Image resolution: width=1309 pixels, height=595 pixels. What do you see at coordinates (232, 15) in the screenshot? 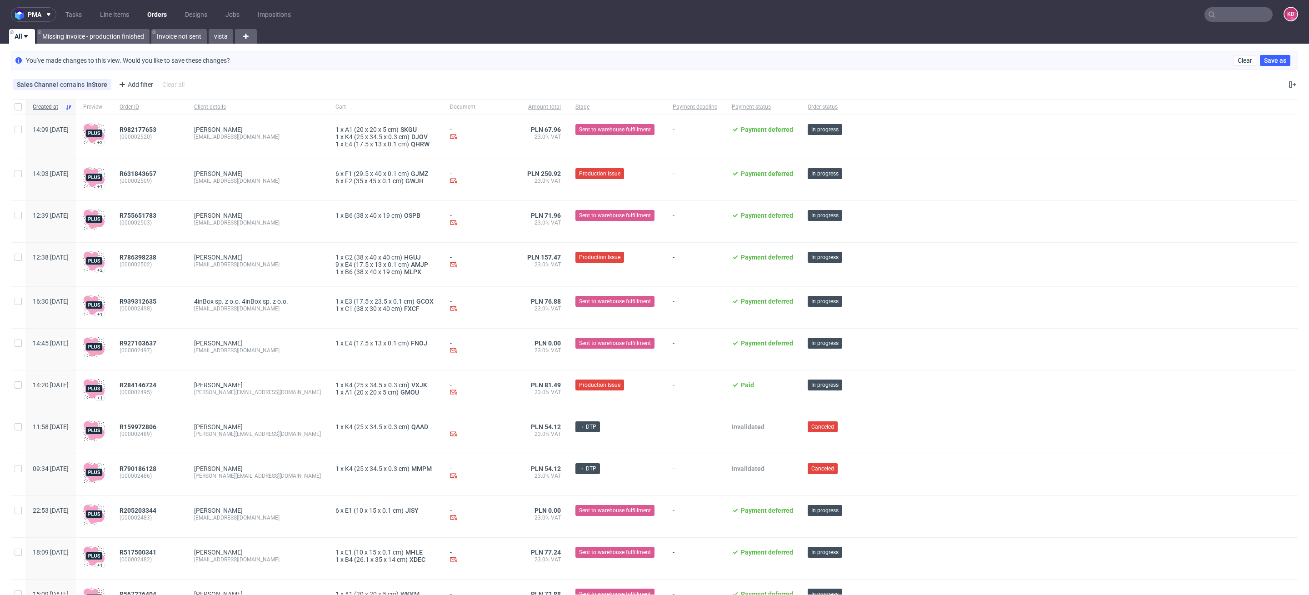
I see `a: Jobs` at bounding box center [232, 15].